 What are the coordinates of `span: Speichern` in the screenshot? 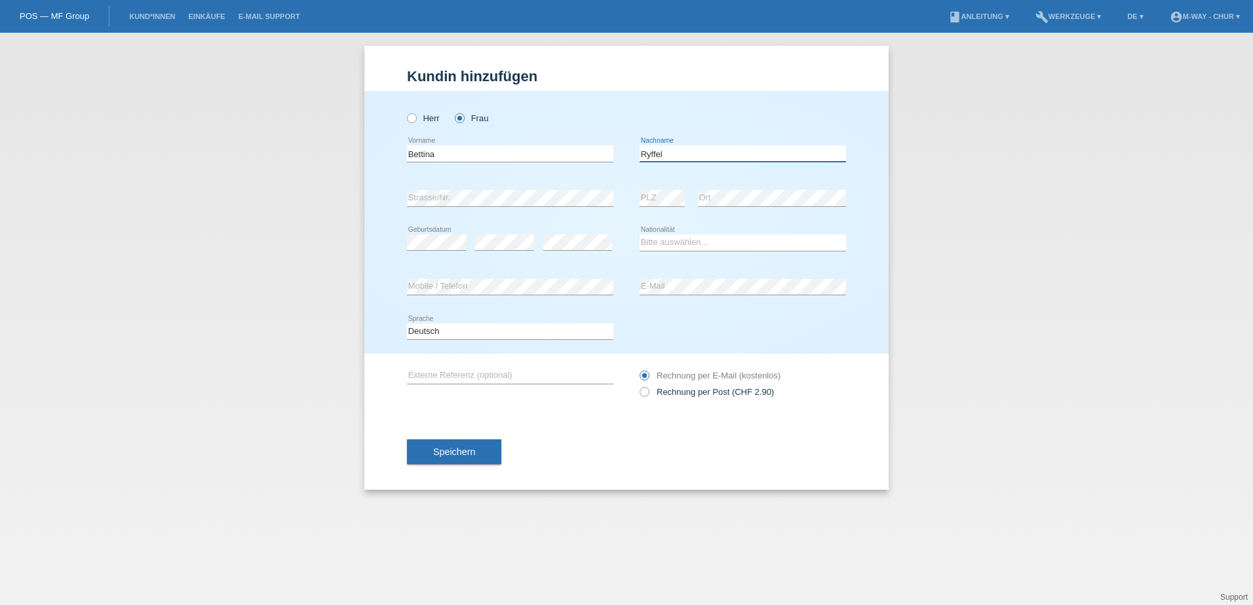 It's located at (454, 452).